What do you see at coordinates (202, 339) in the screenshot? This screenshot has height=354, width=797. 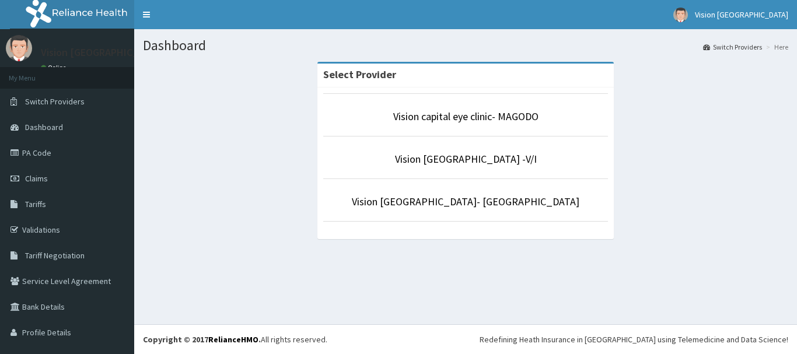 I see `strong: Copyright © 2017 .` at bounding box center [202, 339].